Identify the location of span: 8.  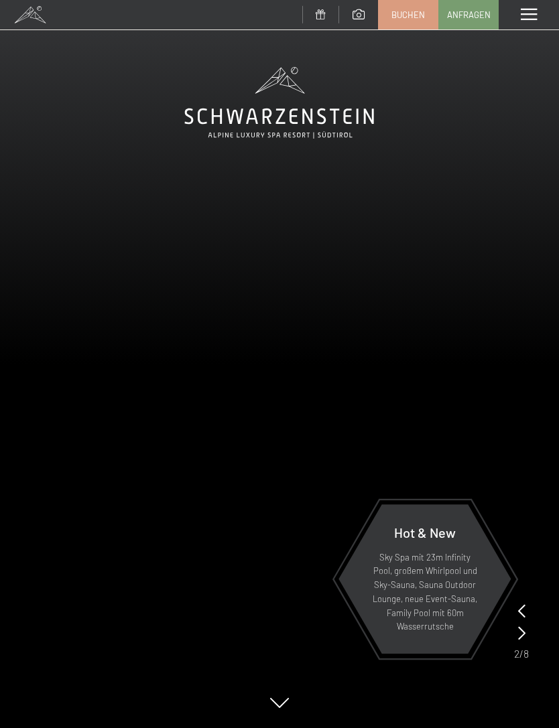
(526, 654).